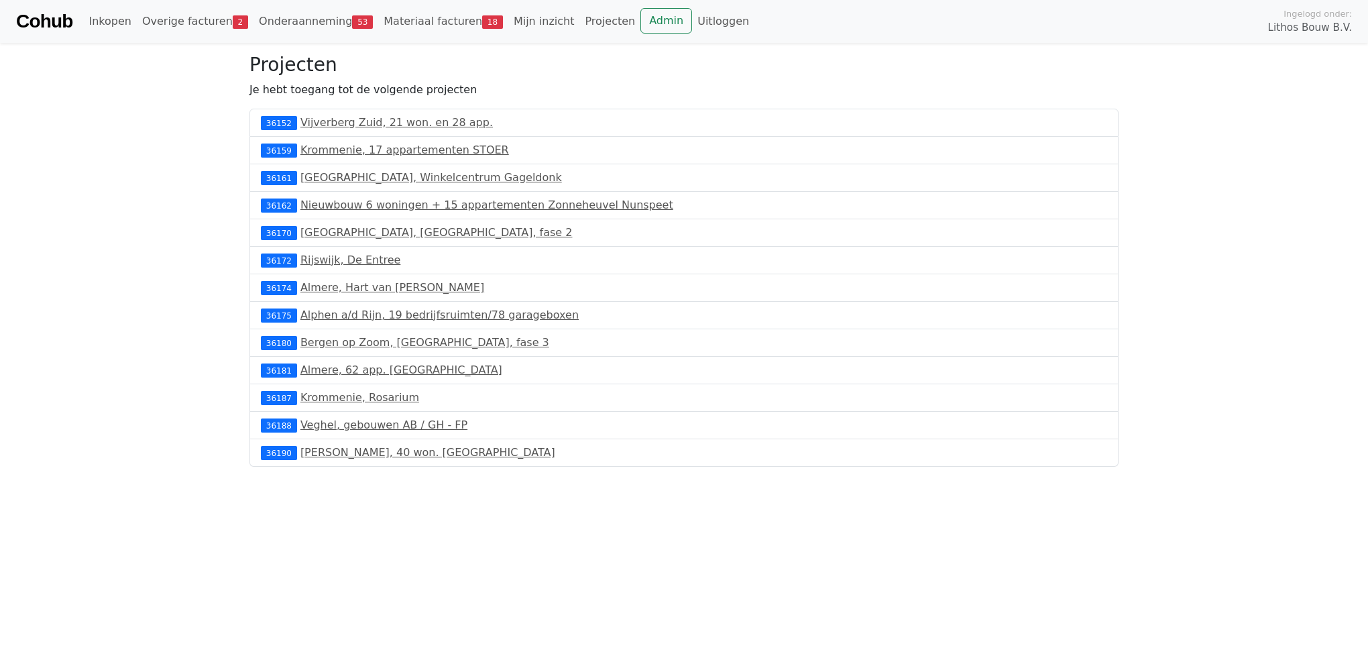 The width and height of the screenshot is (1368, 668). What do you see at coordinates (544, 21) in the screenshot?
I see `a: Mijn inzicht` at bounding box center [544, 21].